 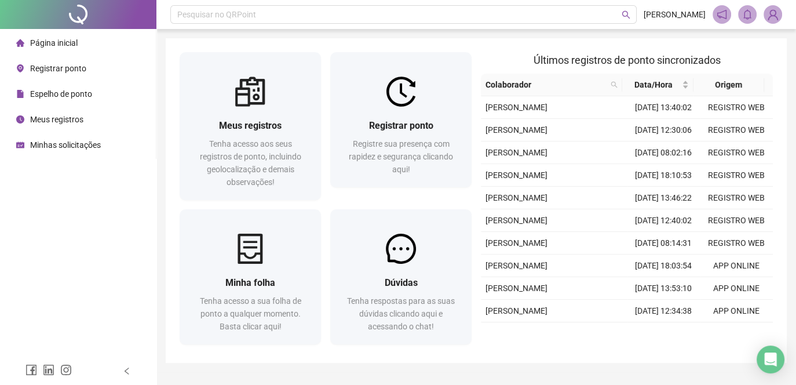 I want to click on span: Espelho de ponto, so click(x=61, y=94).